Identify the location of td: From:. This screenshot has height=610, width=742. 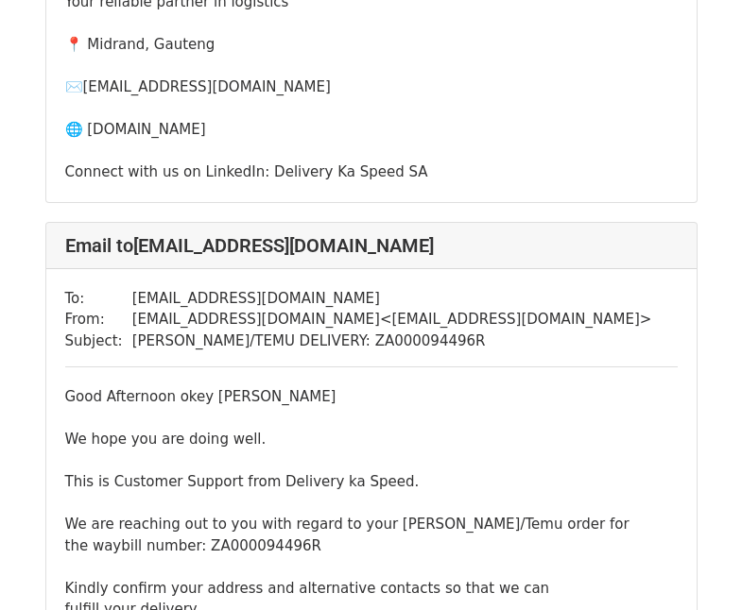
(98, 319).